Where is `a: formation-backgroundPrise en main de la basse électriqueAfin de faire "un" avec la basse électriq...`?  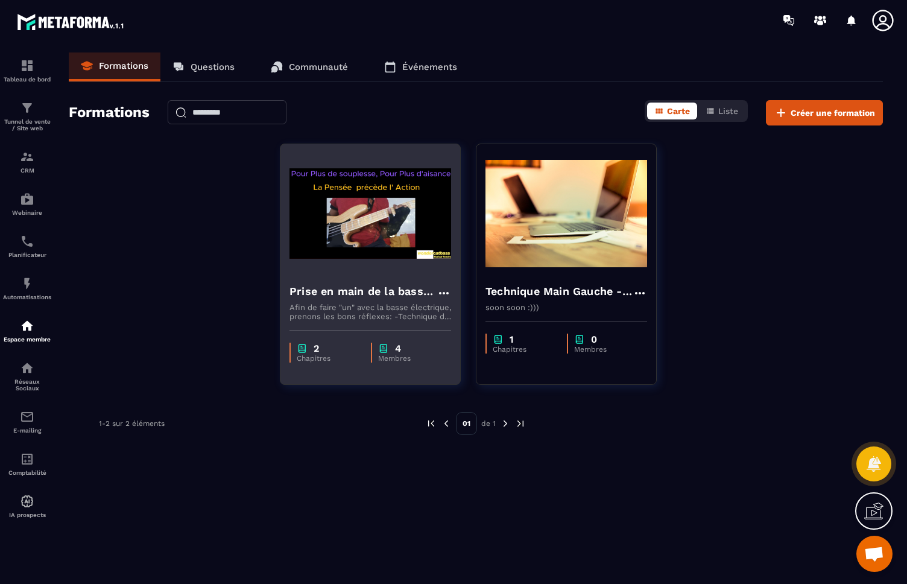 a: formation-backgroundPrise en main de la basse électriqueAfin de faire "un" avec la basse électriq... is located at coordinates (378, 271).